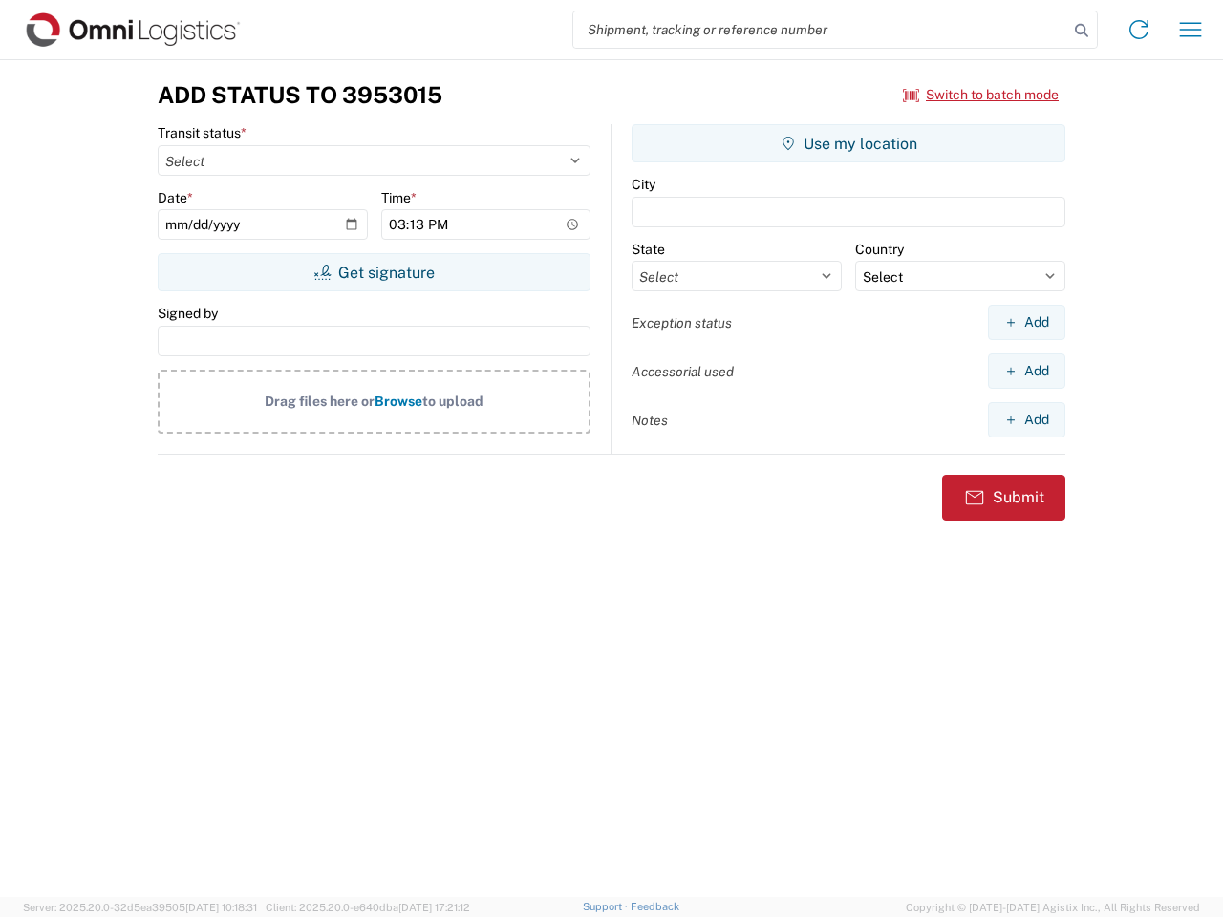  What do you see at coordinates (607, 907) in the screenshot?
I see `a: Support` at bounding box center [607, 907].